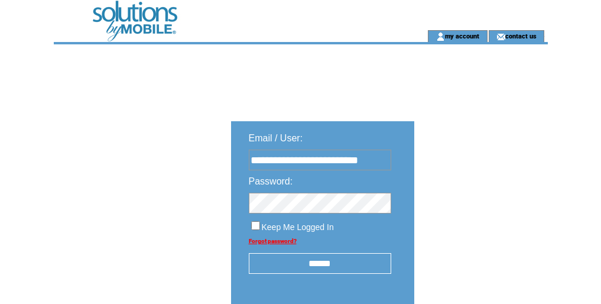  What do you see at coordinates (276, 138) in the screenshot?
I see `span: Email / User:` at bounding box center [276, 138].